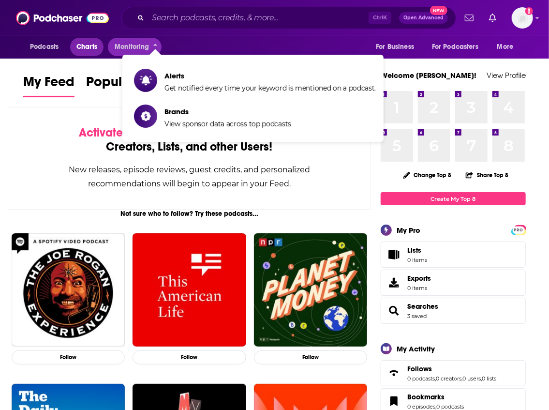  I want to click on div: Not sure who to follow? Try these podcasts..., so click(189, 213).